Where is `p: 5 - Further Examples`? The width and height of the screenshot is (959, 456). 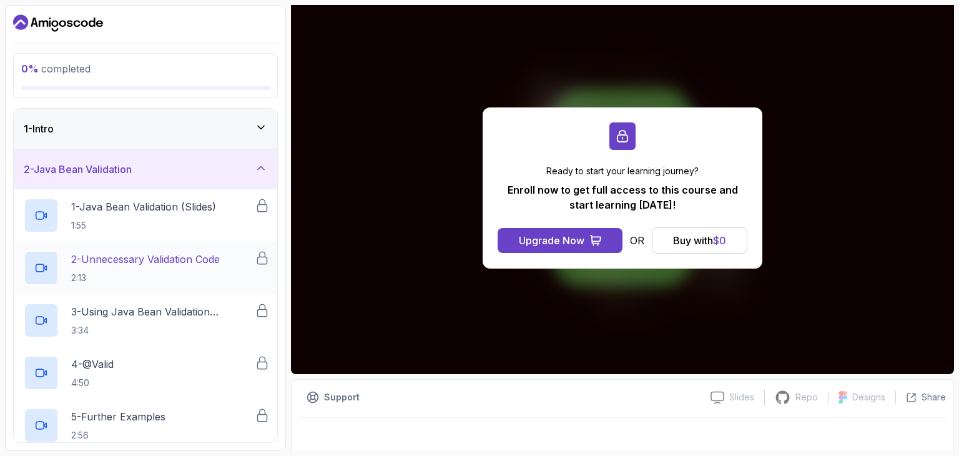
p: 5 - Further Examples is located at coordinates (118, 416).